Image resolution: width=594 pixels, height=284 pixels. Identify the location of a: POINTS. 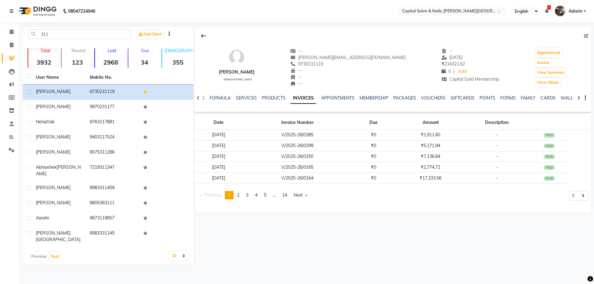
(487, 98).